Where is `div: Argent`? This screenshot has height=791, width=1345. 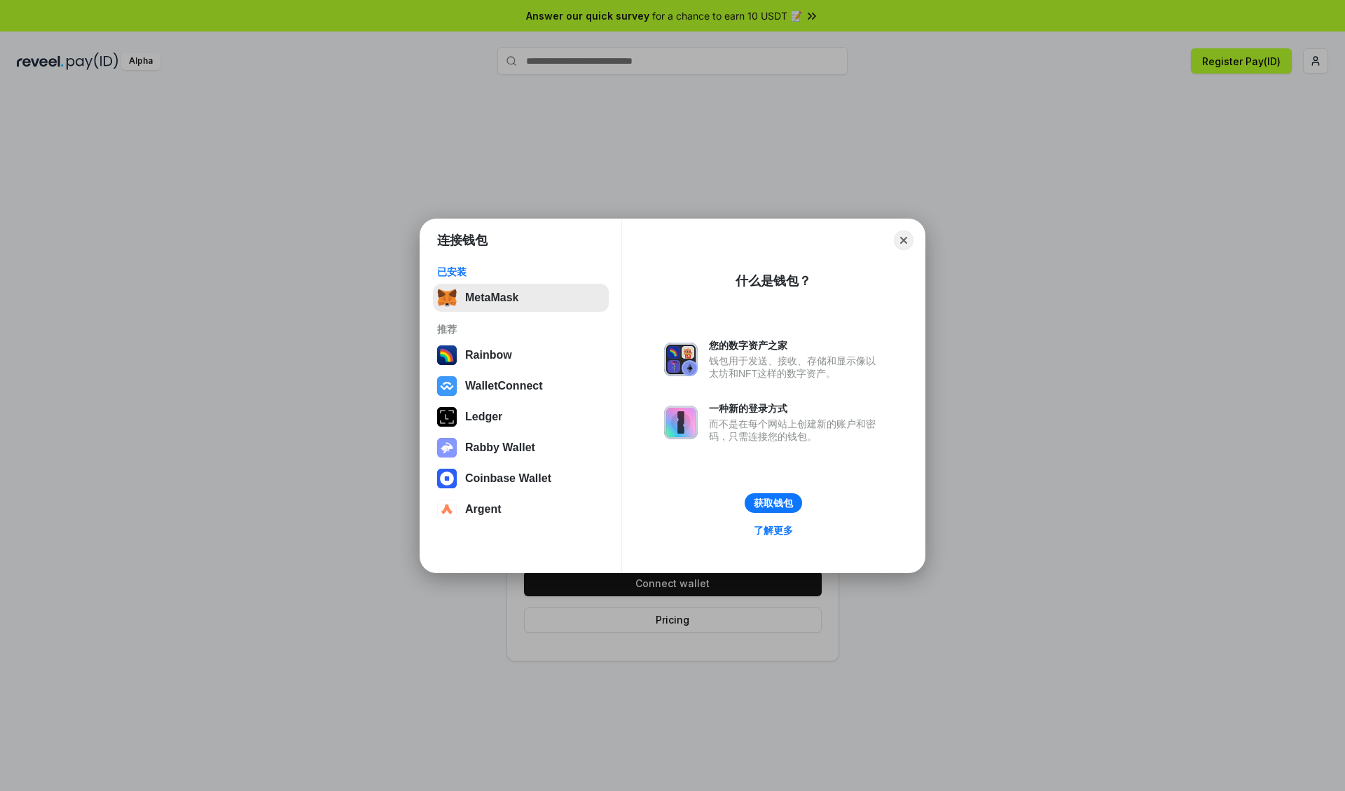
div: Argent is located at coordinates (484, 509).